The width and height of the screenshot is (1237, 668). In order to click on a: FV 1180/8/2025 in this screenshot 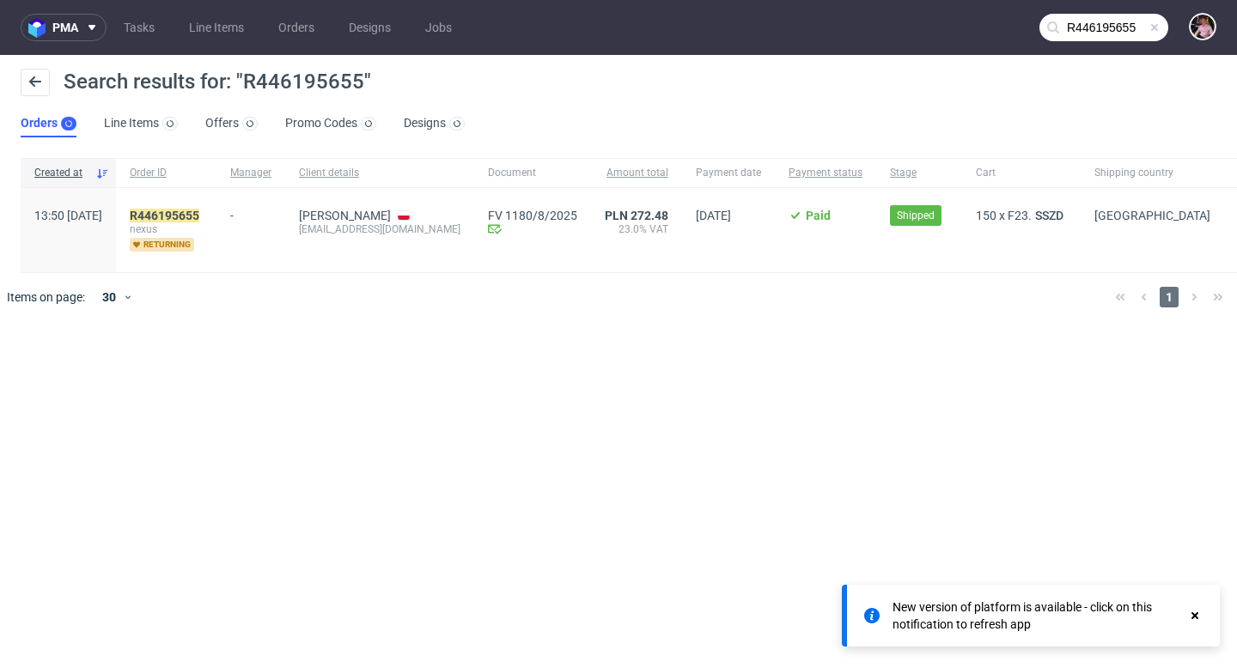, I will do `click(532, 216)`.